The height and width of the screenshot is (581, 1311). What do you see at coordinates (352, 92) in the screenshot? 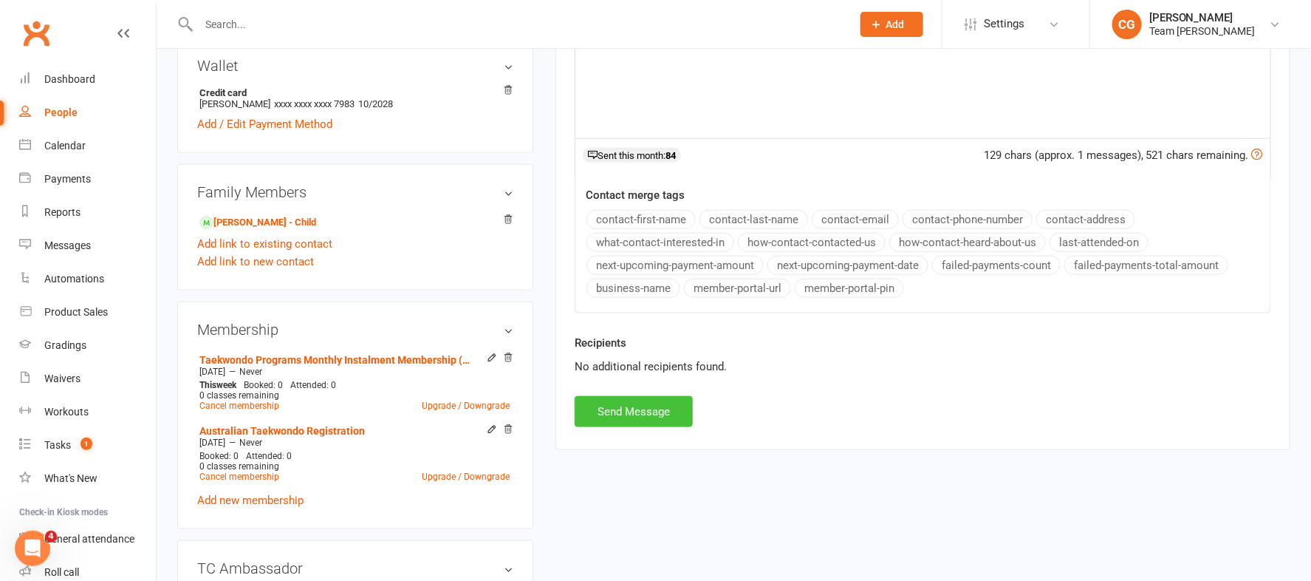
I see `strong: Credit card` at bounding box center [352, 92].